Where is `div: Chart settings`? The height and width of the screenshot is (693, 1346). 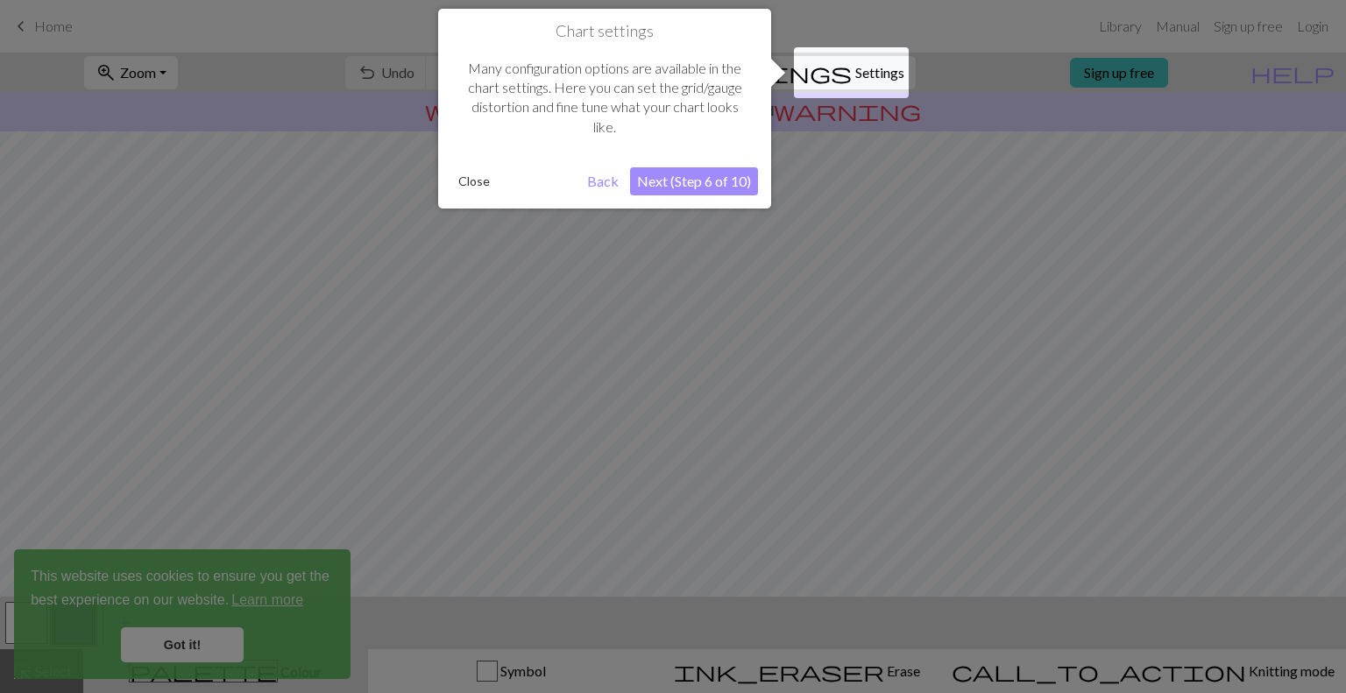
div: Chart settings is located at coordinates (605, 109).